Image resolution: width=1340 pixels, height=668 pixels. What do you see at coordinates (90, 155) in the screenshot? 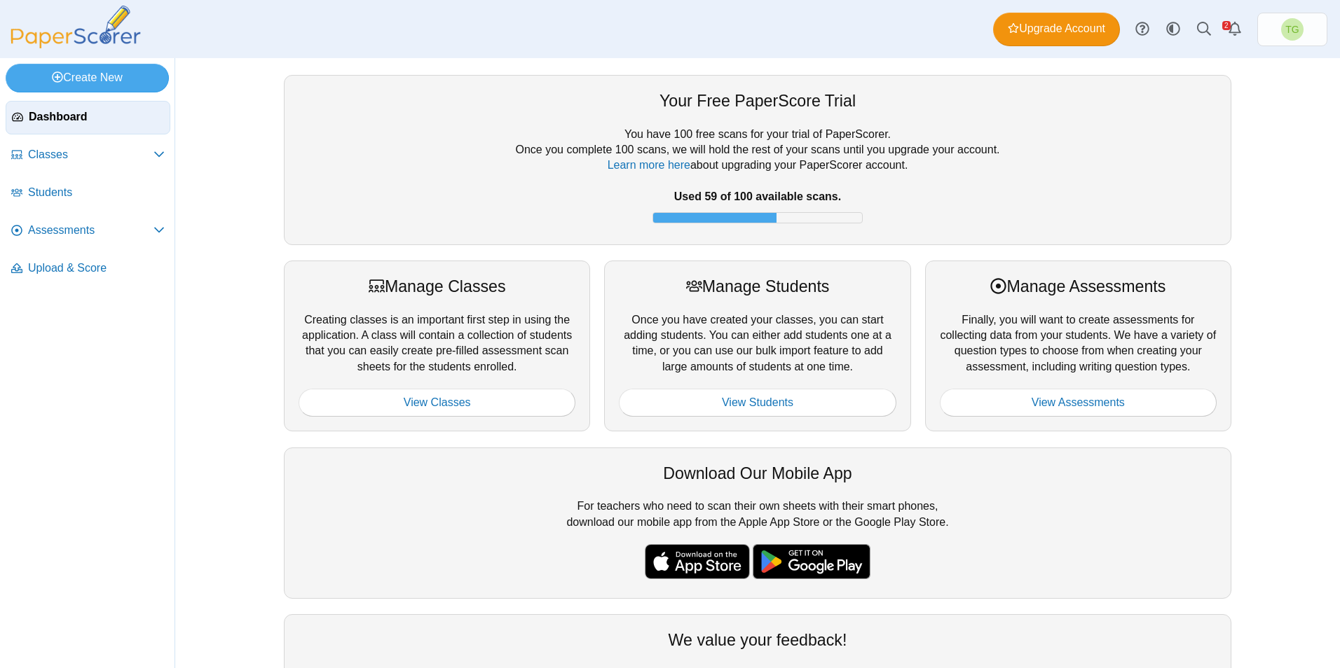
I see `span: Classes` at bounding box center [90, 155].